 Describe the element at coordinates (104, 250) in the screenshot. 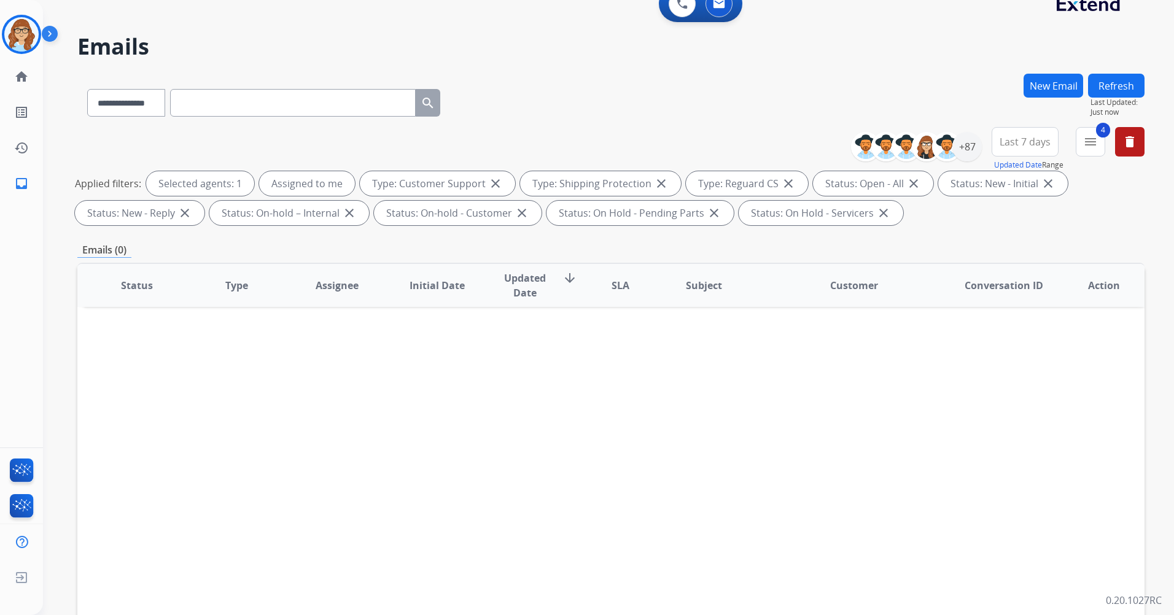

I see `p: Emails (0)` at that location.